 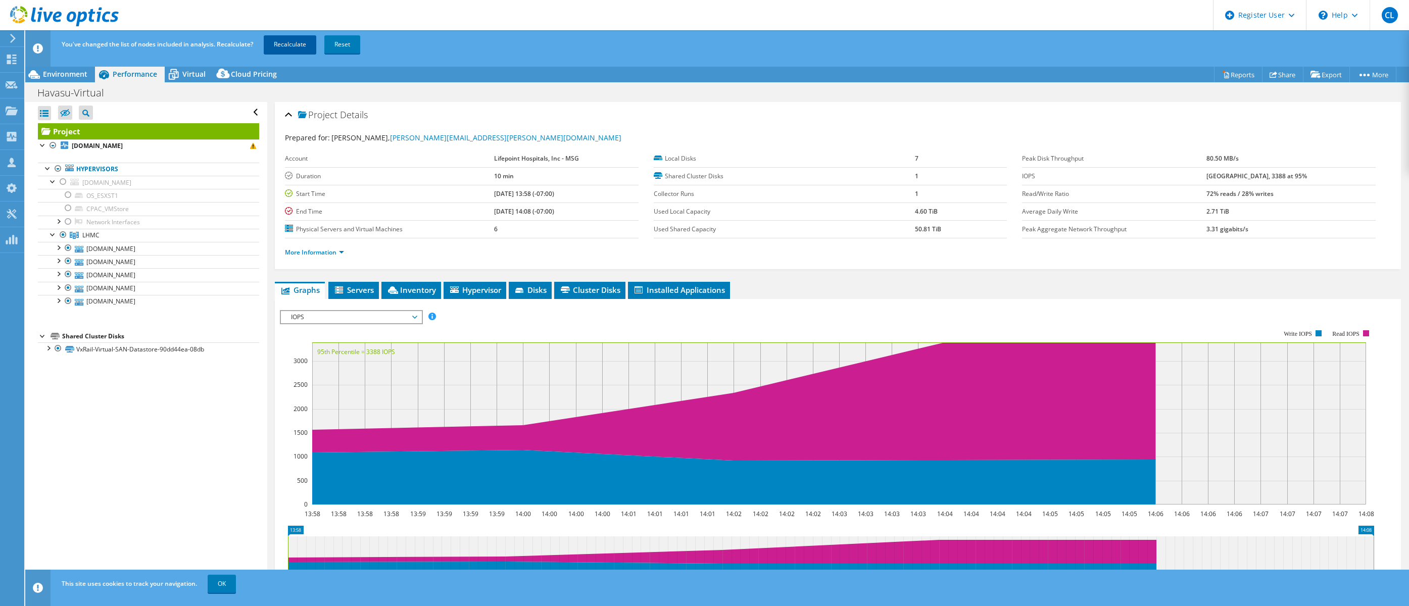 I want to click on text: 95th Percentile = 3388 IOPS, so click(x=356, y=352).